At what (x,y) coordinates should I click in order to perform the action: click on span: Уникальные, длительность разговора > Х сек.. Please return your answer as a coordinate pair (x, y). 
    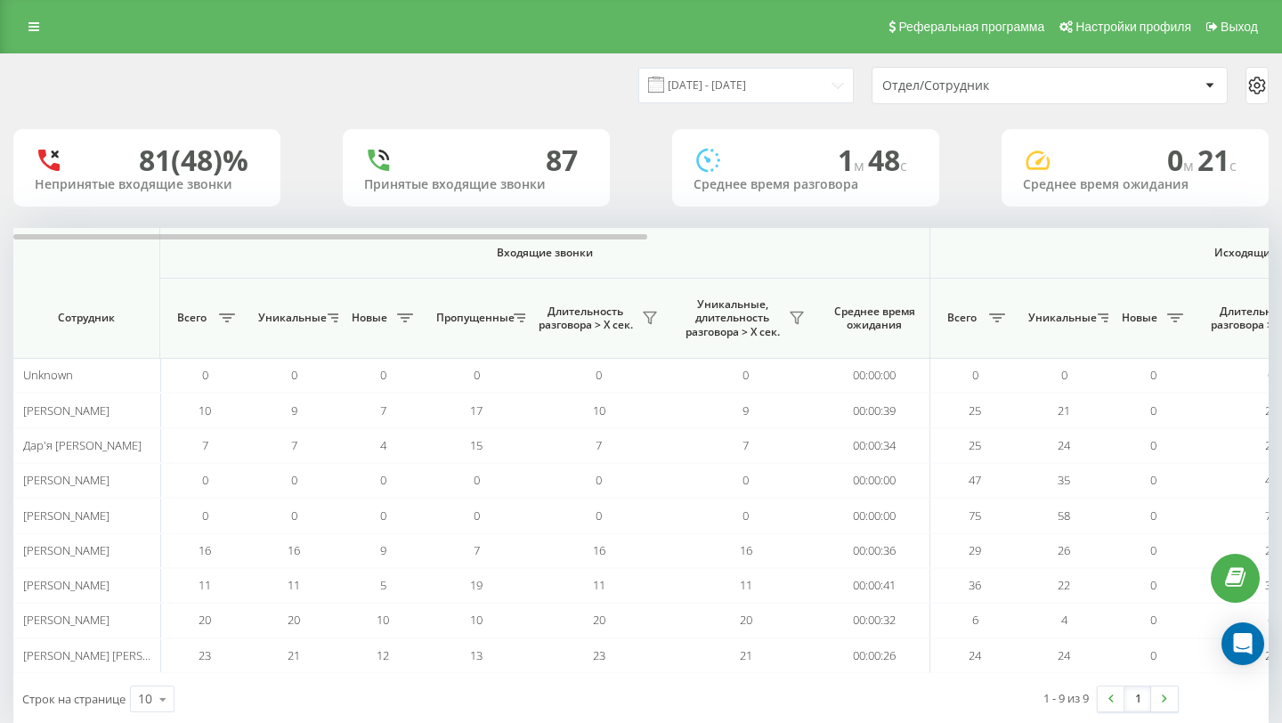
    Looking at the image, I should click on (732, 318).